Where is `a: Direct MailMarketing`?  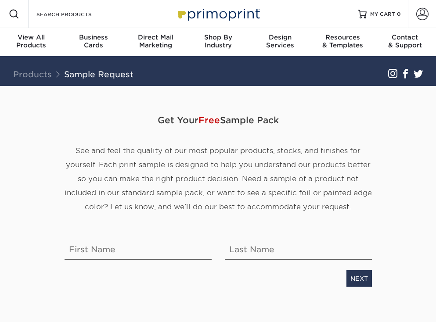 a: Direct MailMarketing is located at coordinates (156, 42).